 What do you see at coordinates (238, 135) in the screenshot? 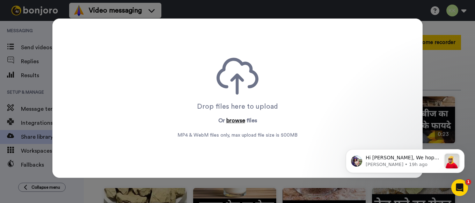
I see `span: MP4 & WebM files only, max upload file size is 500 MB` at bounding box center [238, 135].